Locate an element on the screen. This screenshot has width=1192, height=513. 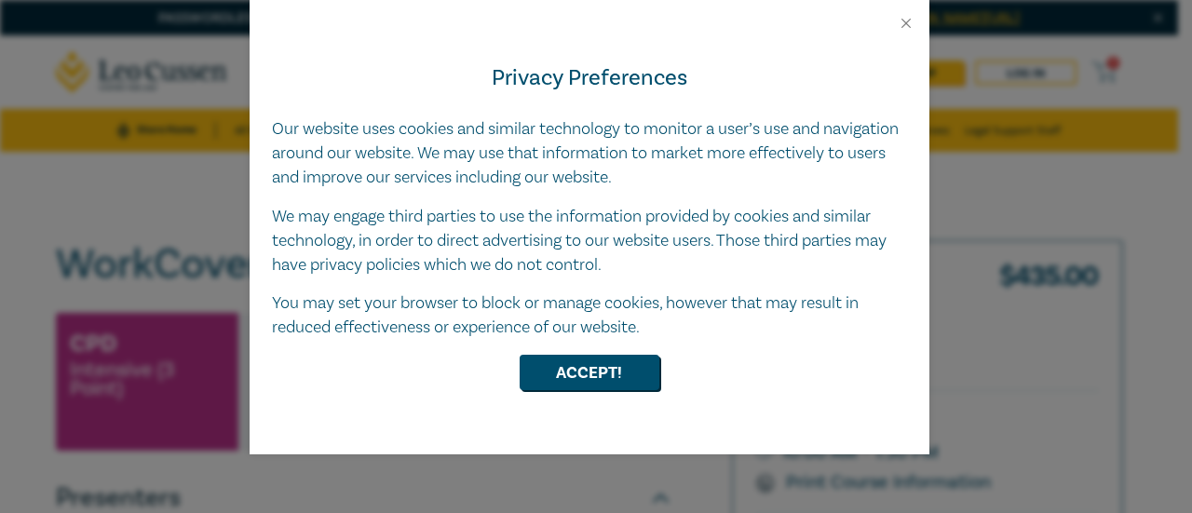
button: Accept! is located at coordinates (590, 373).